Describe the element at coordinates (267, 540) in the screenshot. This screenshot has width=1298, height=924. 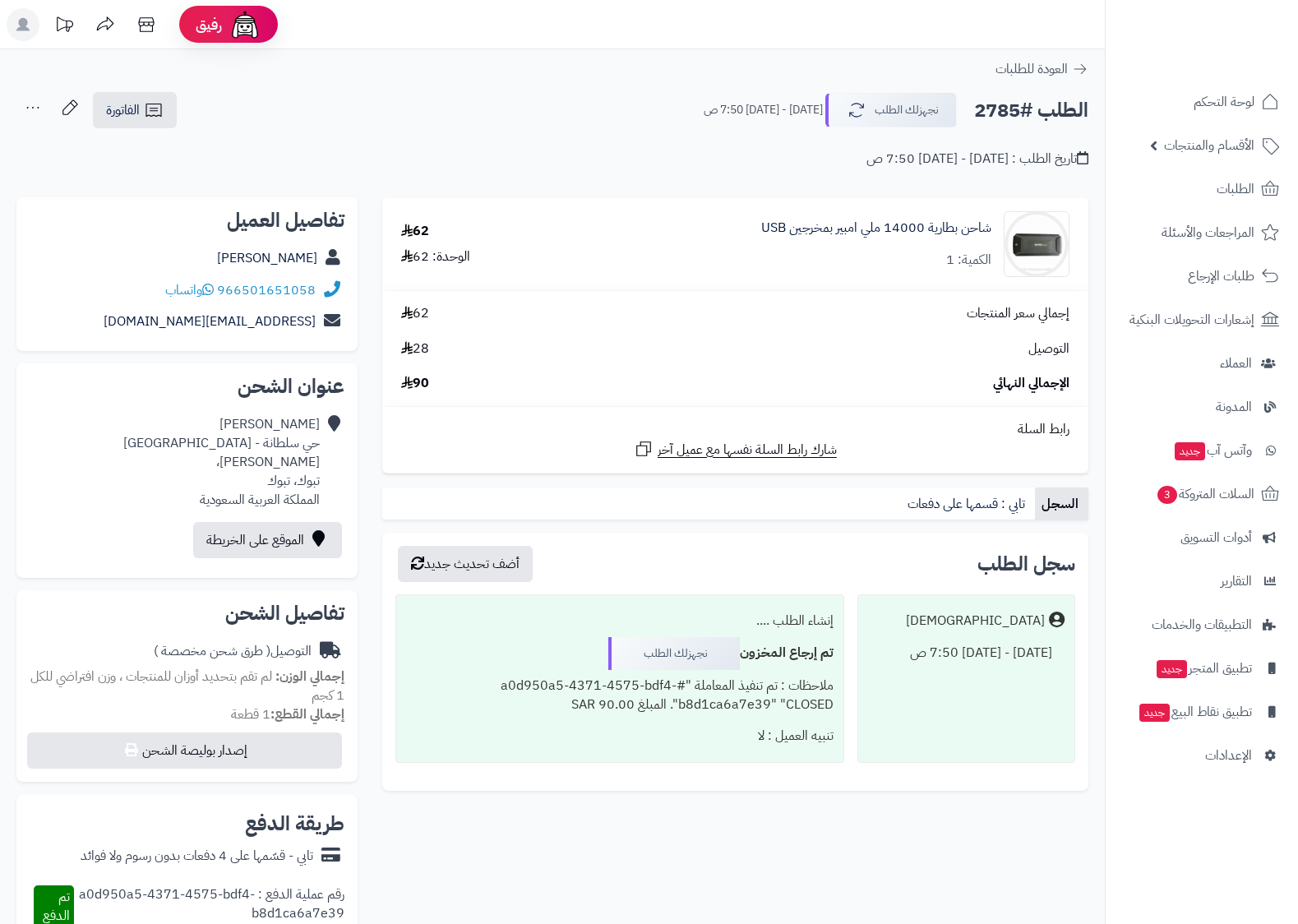
I see `a: الموقع على الخريطة` at that location.